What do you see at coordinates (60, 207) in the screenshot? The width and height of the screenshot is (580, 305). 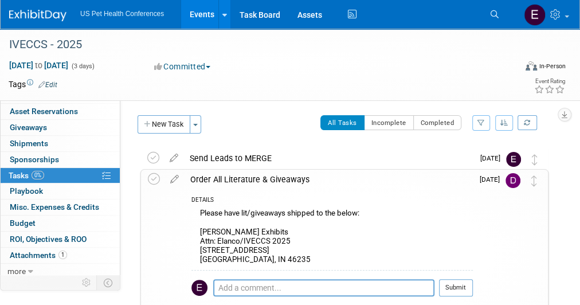 I see `a: Misc. Expenses & Credits` at bounding box center [60, 207].